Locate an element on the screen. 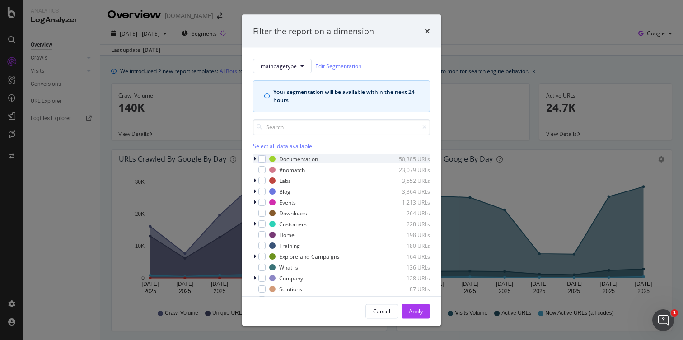  div: 228 URLs is located at coordinates (408, 224).